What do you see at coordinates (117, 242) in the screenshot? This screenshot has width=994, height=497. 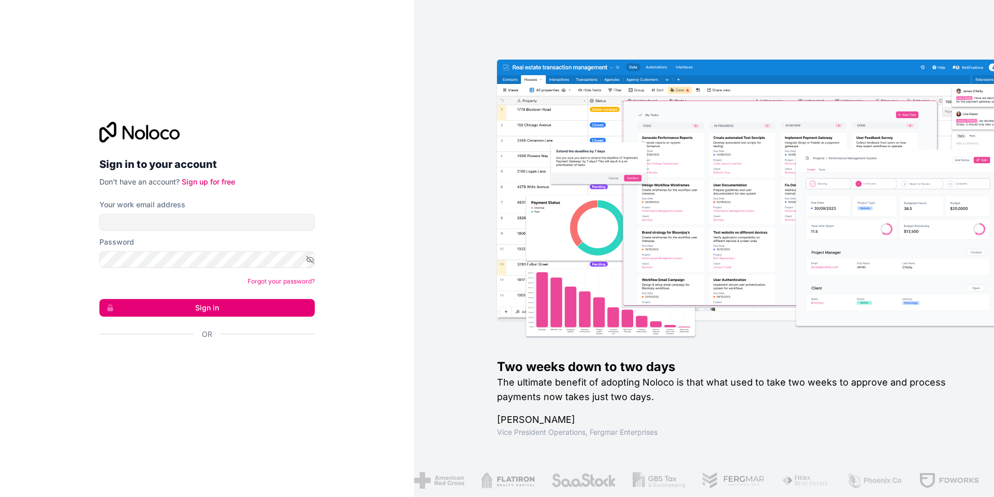 I see `label: Password` at bounding box center [117, 242].